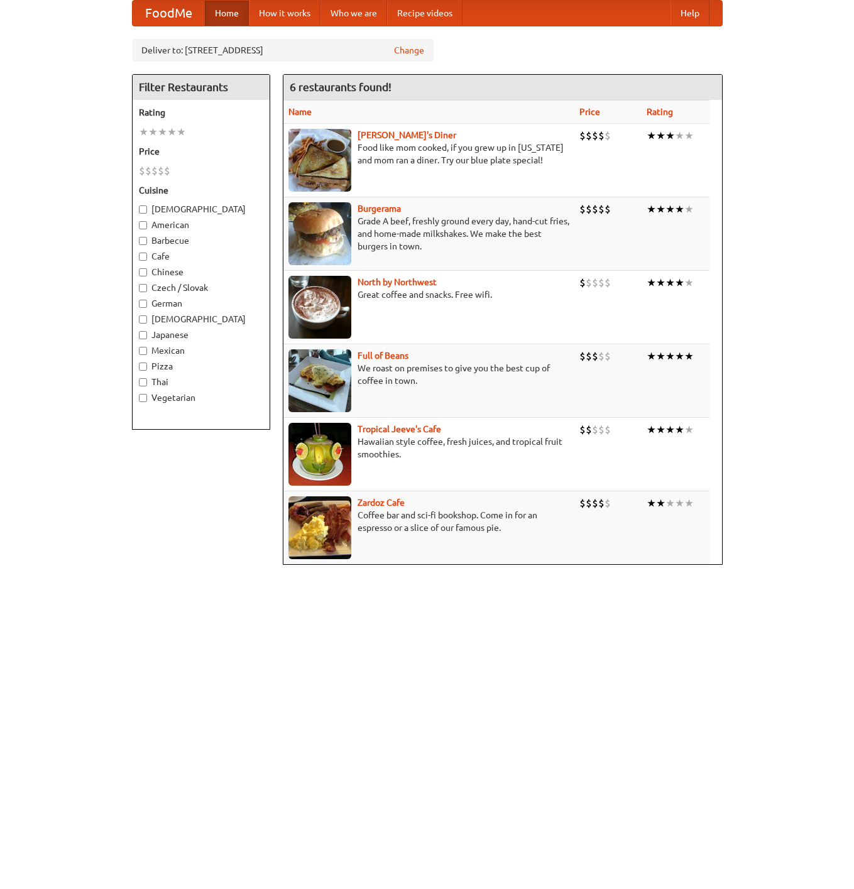 This screenshot has width=854, height=889. What do you see at coordinates (397, 282) in the screenshot?
I see `a: North by Northwest` at bounding box center [397, 282].